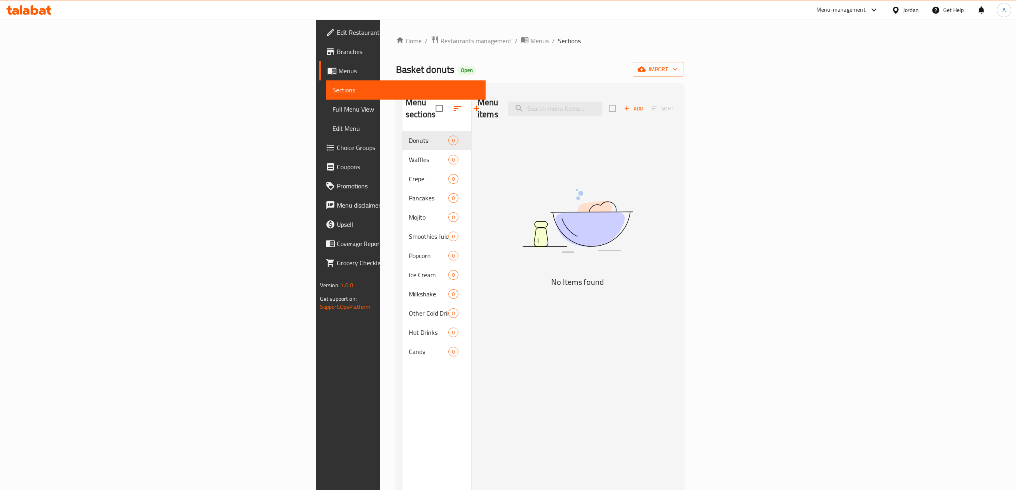  I want to click on span: Donuts, so click(428, 140).